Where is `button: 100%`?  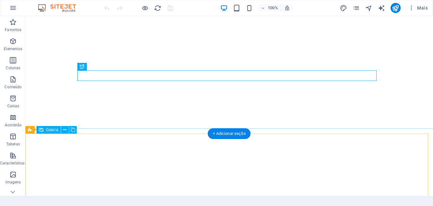
button: 100% is located at coordinates (269, 8).